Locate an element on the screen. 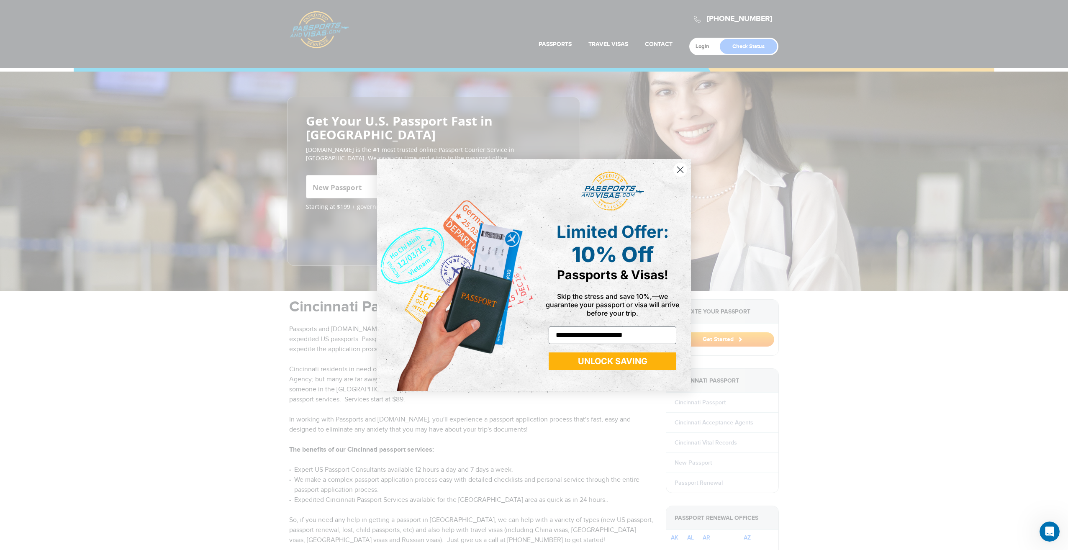 The image size is (1068, 550). button: UNLOCK SAVING is located at coordinates (613, 361).